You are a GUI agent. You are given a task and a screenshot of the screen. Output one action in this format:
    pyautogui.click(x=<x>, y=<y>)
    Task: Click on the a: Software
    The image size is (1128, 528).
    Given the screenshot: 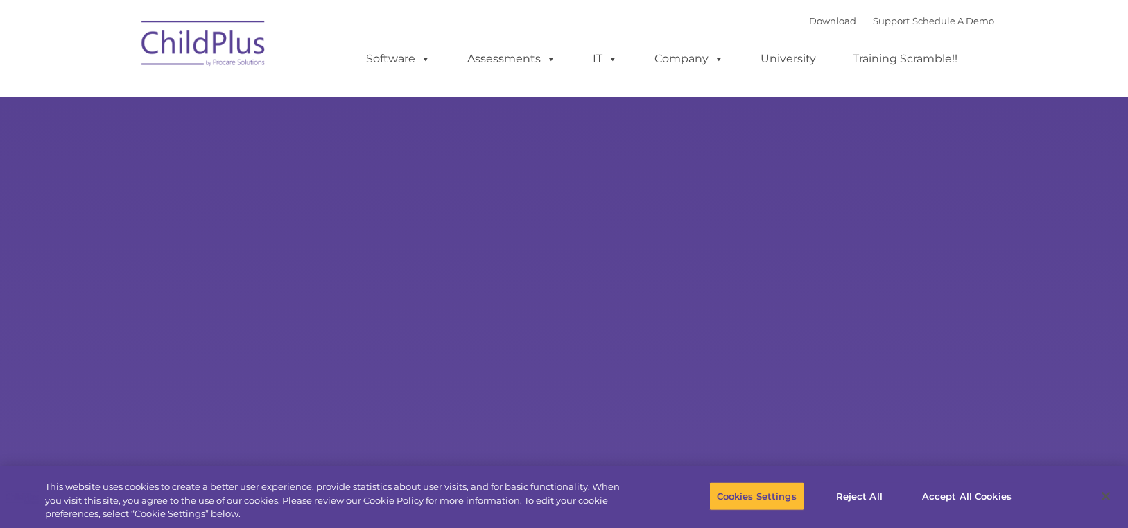 What is the action you would take?
    pyautogui.click(x=398, y=59)
    